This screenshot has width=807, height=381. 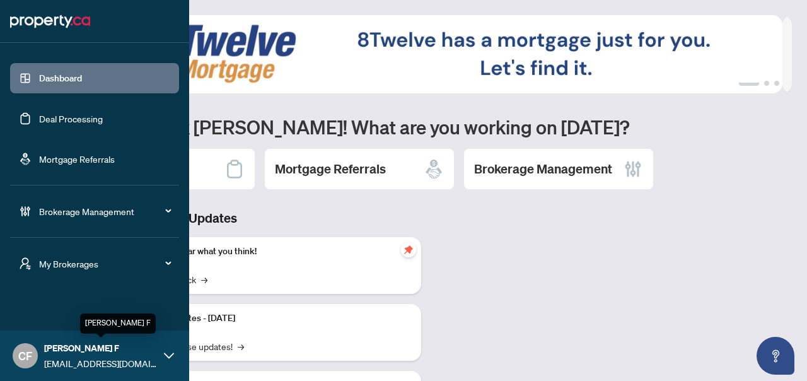 I want to click on a: Mortgage Referrals, so click(x=77, y=159).